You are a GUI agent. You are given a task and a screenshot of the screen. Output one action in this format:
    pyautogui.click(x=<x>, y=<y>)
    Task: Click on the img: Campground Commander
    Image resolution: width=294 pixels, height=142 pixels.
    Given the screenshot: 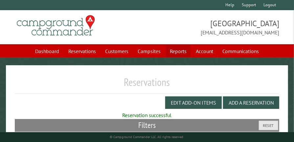 What is the action you would take?
    pyautogui.click(x=56, y=26)
    